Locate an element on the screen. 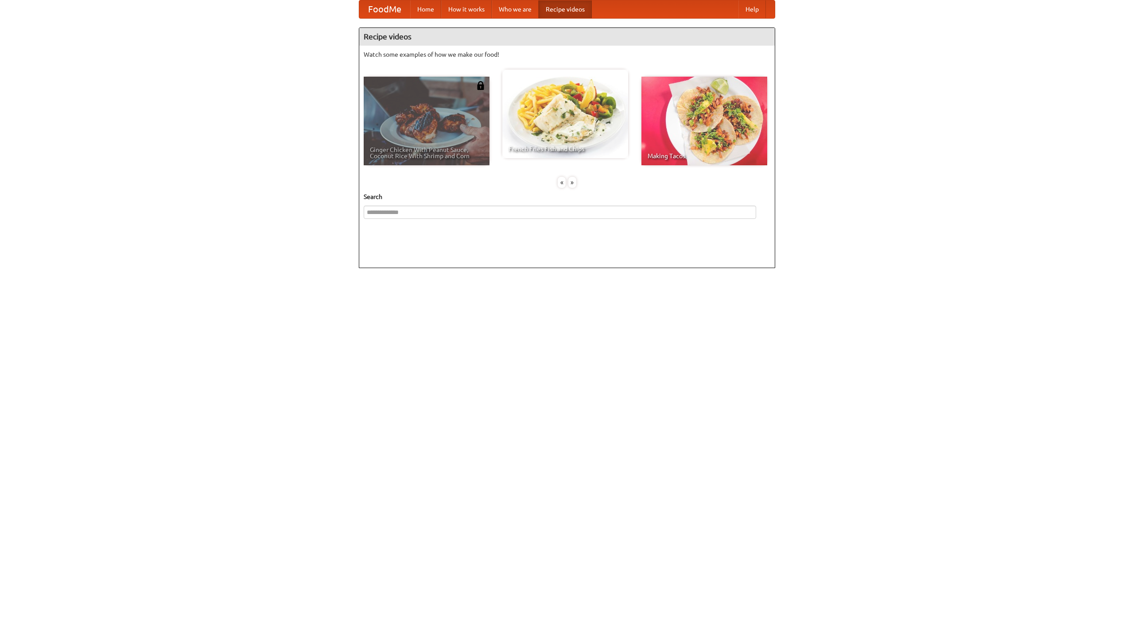  span: Making Tacos is located at coordinates (704, 156).